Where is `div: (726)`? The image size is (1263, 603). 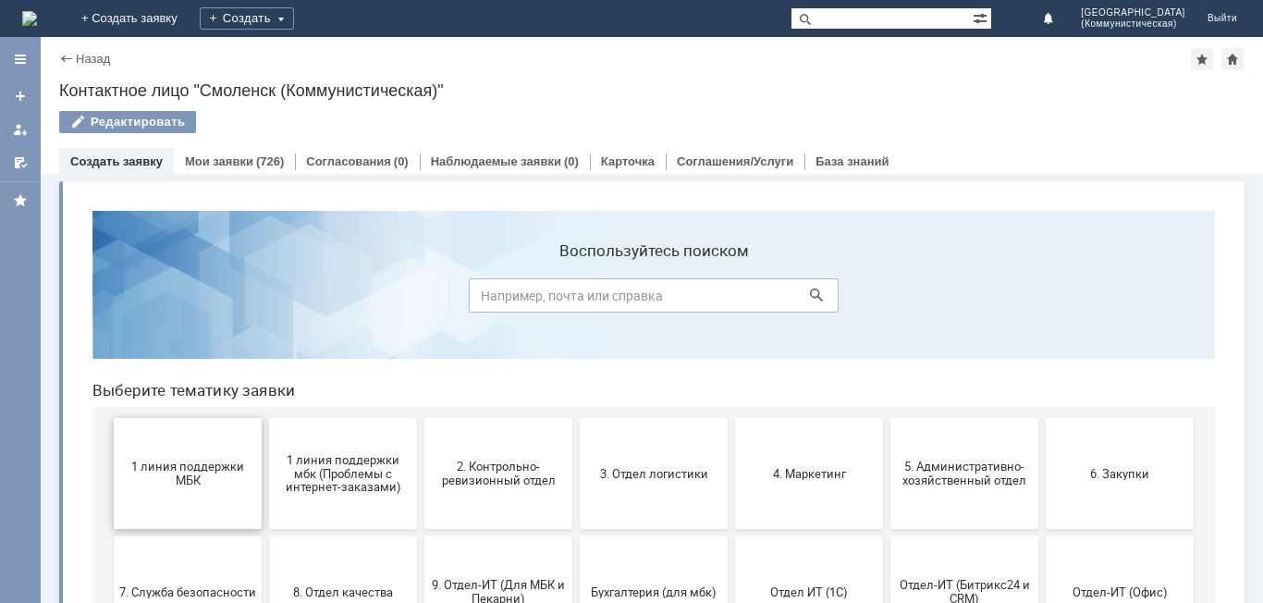 div: (726) is located at coordinates (270, 161).